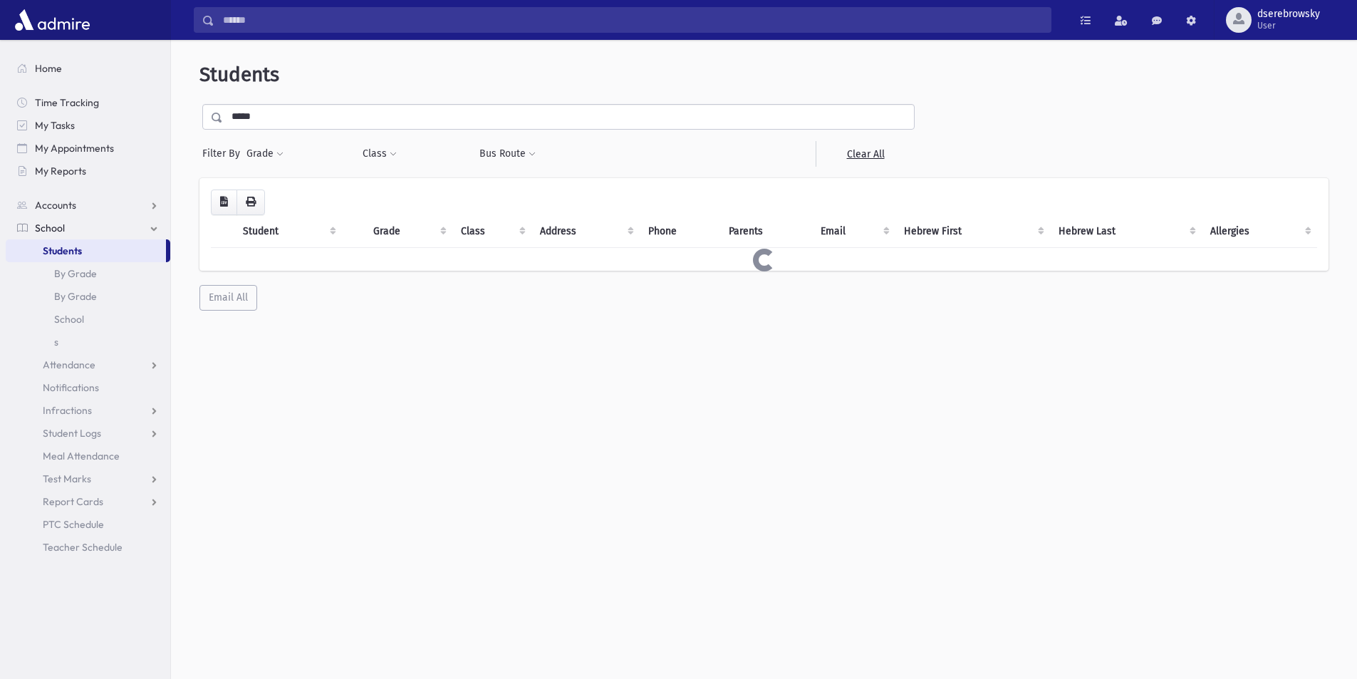 The height and width of the screenshot is (679, 1357). Describe the element at coordinates (88, 68) in the screenshot. I see `a: Home` at that location.